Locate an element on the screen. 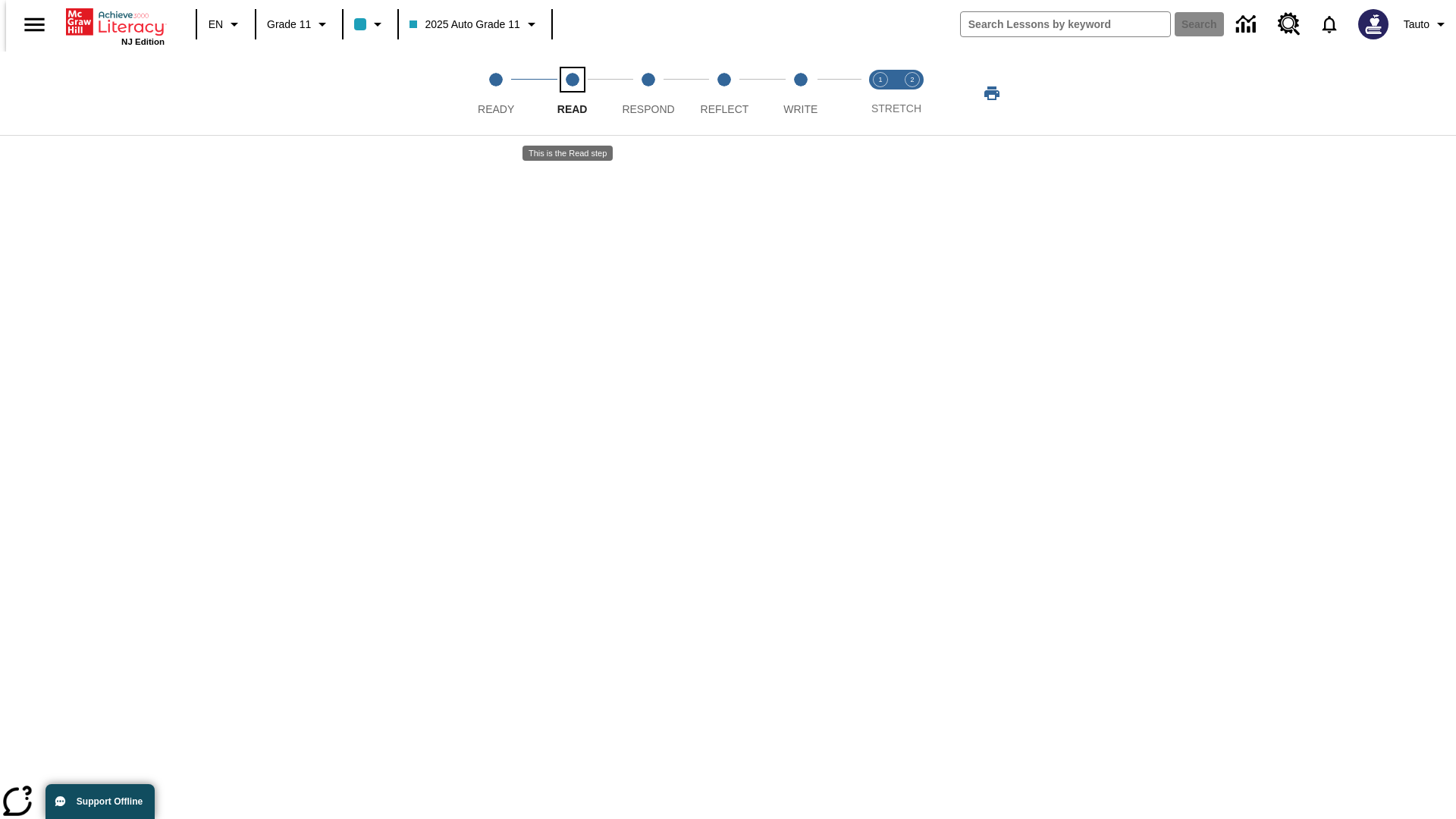  button: Write step 5 of 5 is located at coordinates (801, 93).